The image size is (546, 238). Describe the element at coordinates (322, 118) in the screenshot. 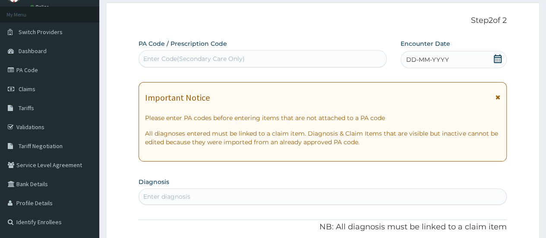

I see `p: Please enter PA codes before entering items that are not attached to a PA code` at that location.